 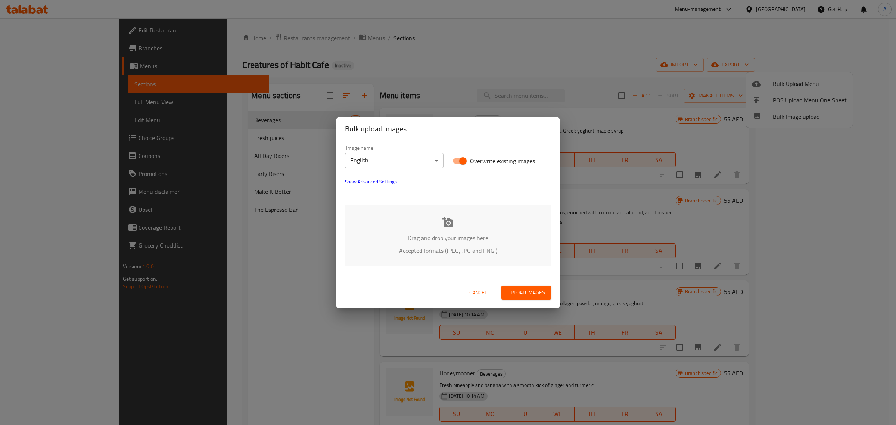 What do you see at coordinates (448, 250) in the screenshot?
I see `p: Accepted formats (JPEG, JPG and PNG )` at bounding box center [448, 250].